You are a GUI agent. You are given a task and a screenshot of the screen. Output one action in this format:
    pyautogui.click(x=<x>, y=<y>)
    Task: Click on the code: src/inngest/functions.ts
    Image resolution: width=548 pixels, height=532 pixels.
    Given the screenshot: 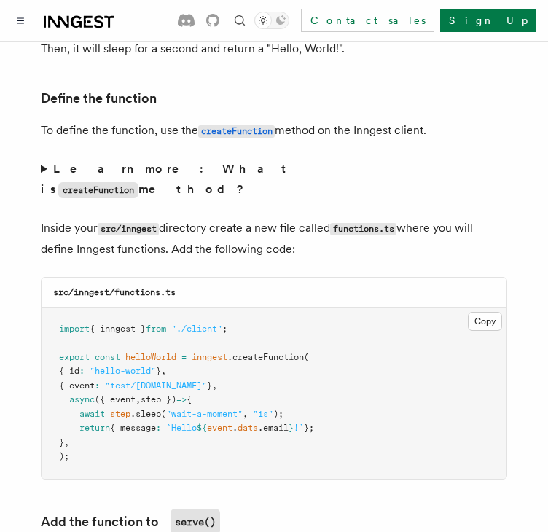 What is the action you would take?
    pyautogui.click(x=114, y=292)
    